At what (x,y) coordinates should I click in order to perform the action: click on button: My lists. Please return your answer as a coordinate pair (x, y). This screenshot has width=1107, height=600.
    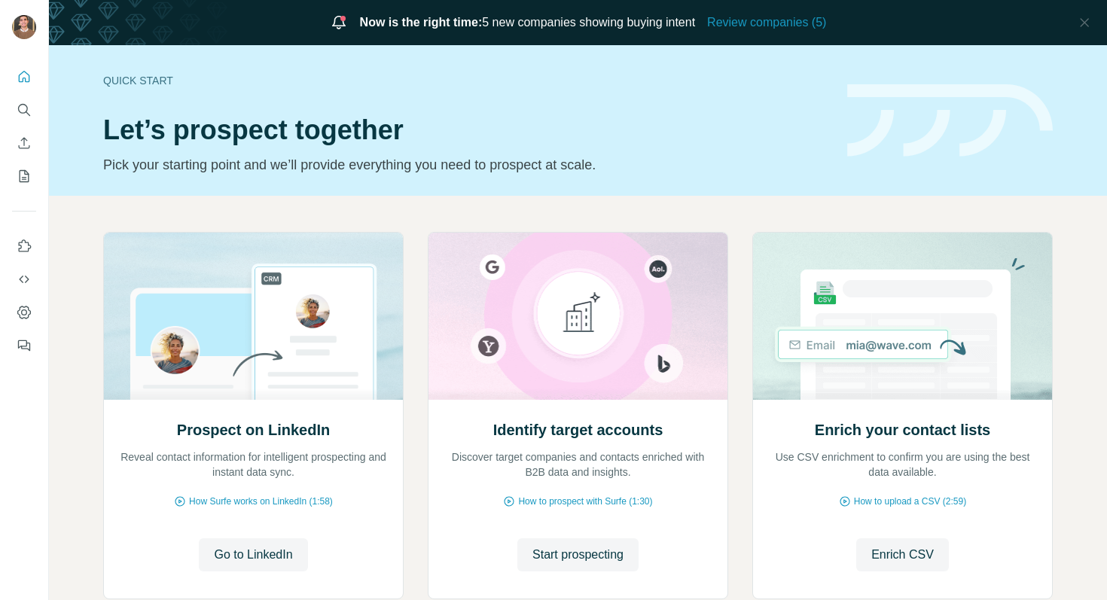
    Looking at the image, I should click on (24, 176).